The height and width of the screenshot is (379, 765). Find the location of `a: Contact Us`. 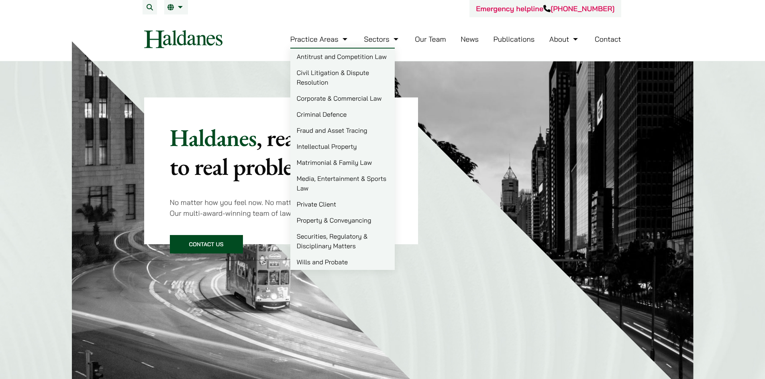

a: Contact Us is located at coordinates (206, 244).